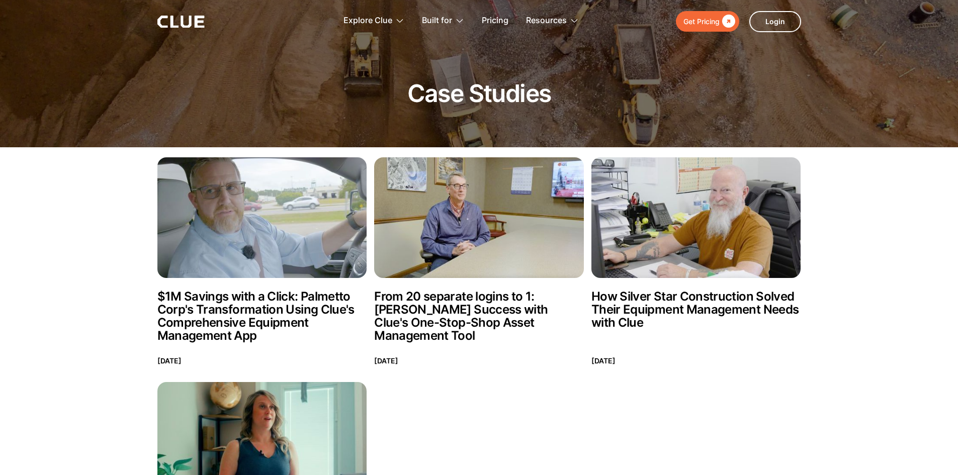 The image size is (958, 475). Describe the element at coordinates (708, 21) in the screenshot. I see `a: Get Pricing` at that location.